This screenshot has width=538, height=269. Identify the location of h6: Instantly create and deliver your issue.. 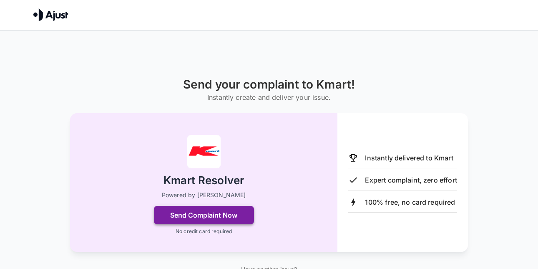
(269, 97).